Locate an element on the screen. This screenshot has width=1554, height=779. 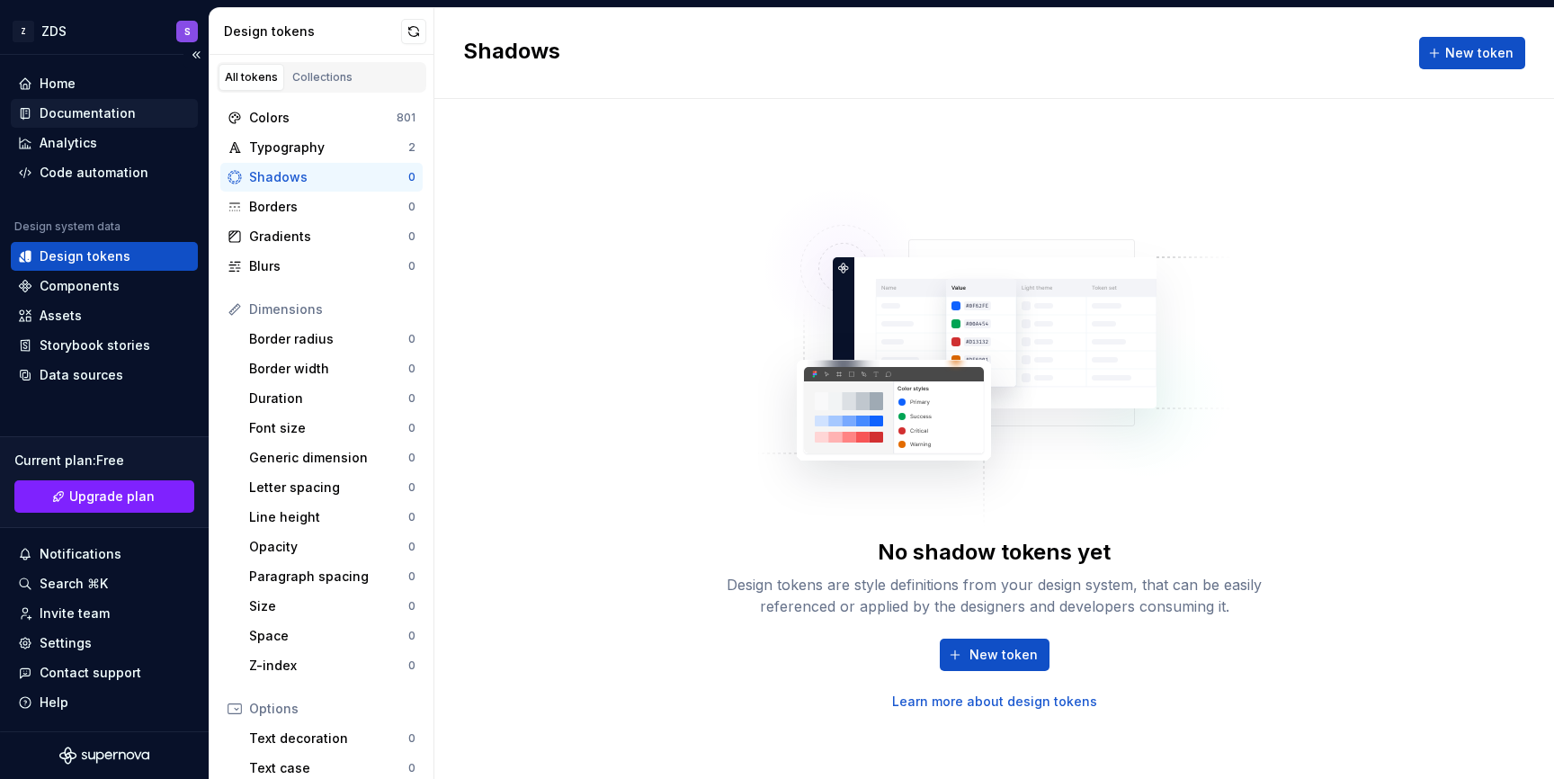
a: Border radius0 is located at coordinates (332, 339).